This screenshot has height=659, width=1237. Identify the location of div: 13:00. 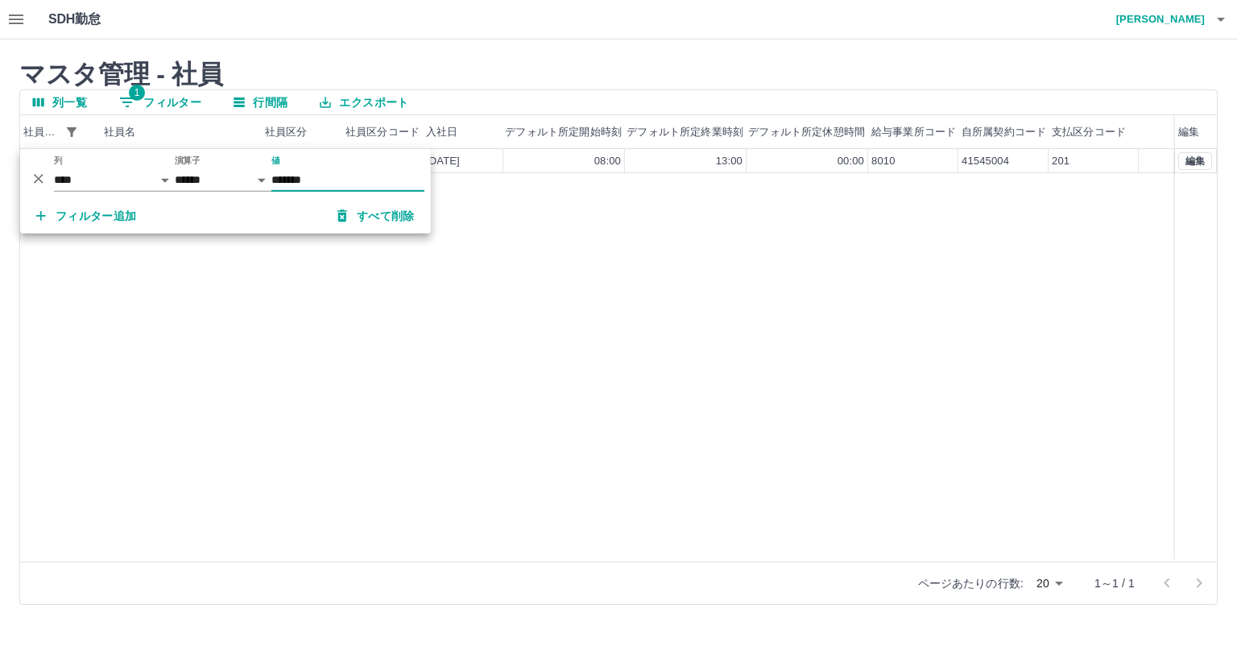
(729, 161).